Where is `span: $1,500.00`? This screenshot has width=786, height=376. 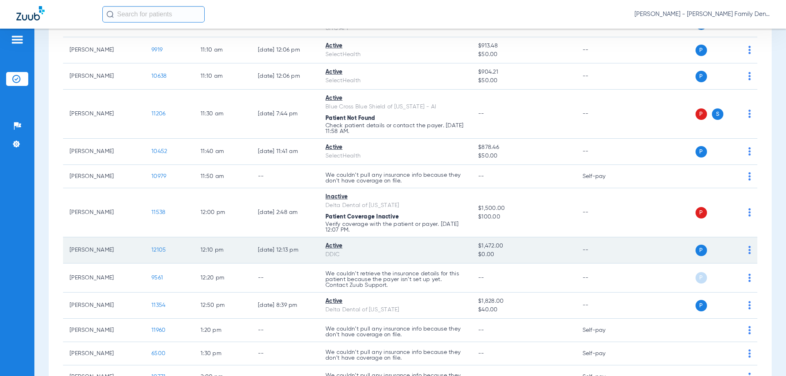 span: $1,500.00 is located at coordinates (524, 208).